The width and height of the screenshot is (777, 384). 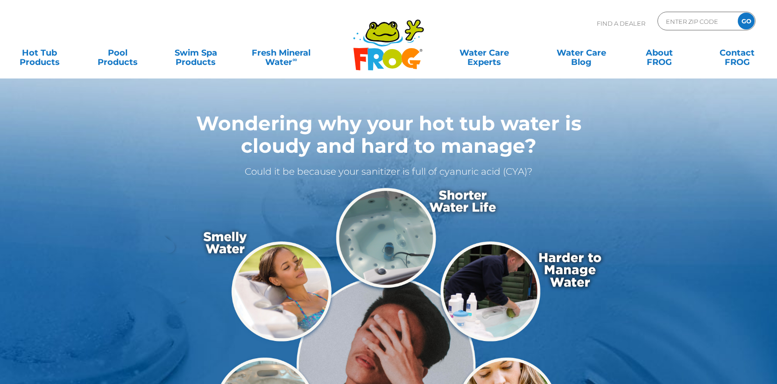 What do you see at coordinates (118, 53) in the screenshot?
I see `a: PoolProducts` at bounding box center [118, 53].